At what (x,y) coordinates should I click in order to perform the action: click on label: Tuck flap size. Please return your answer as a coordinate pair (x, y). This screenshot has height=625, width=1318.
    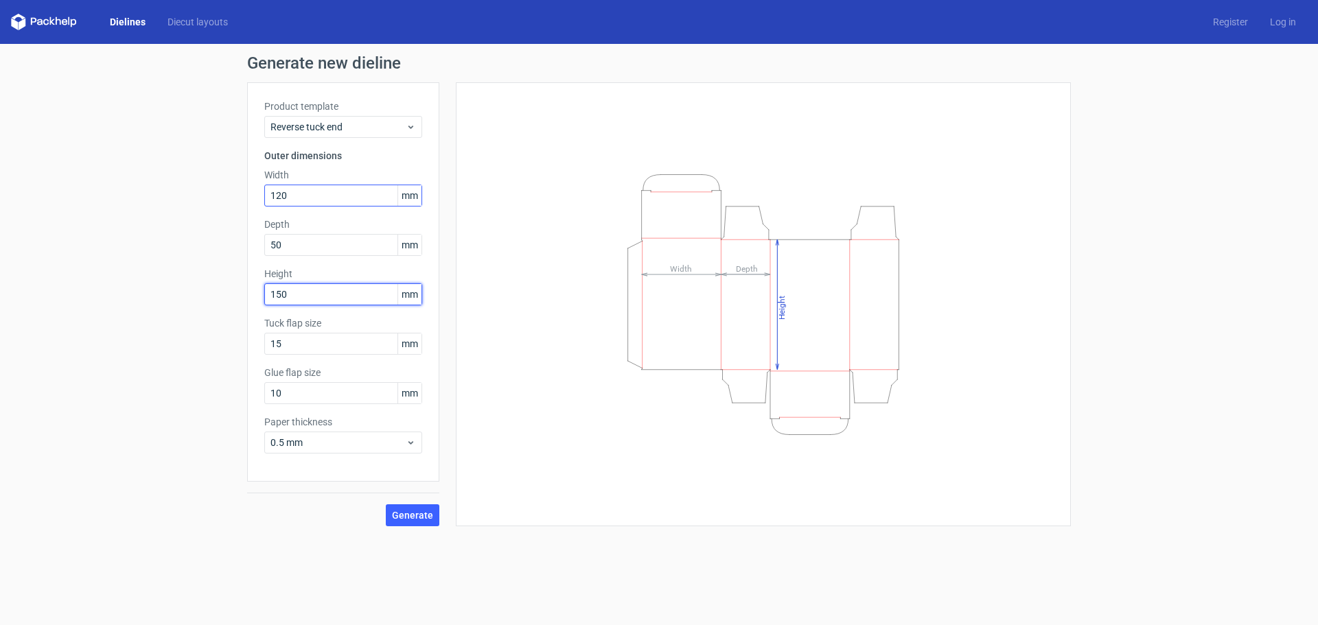
    Looking at the image, I should click on (343, 323).